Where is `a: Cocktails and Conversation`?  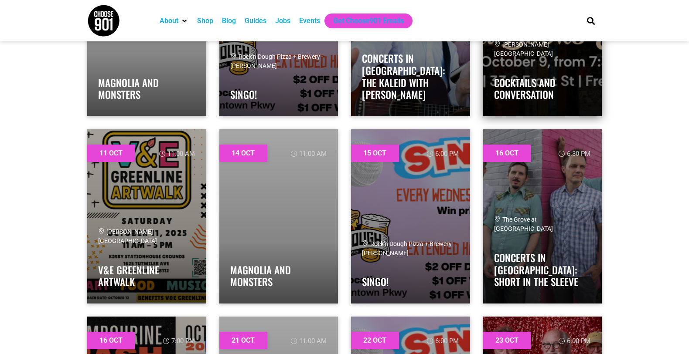
a: Cocktails and Conversation is located at coordinates (524, 89).